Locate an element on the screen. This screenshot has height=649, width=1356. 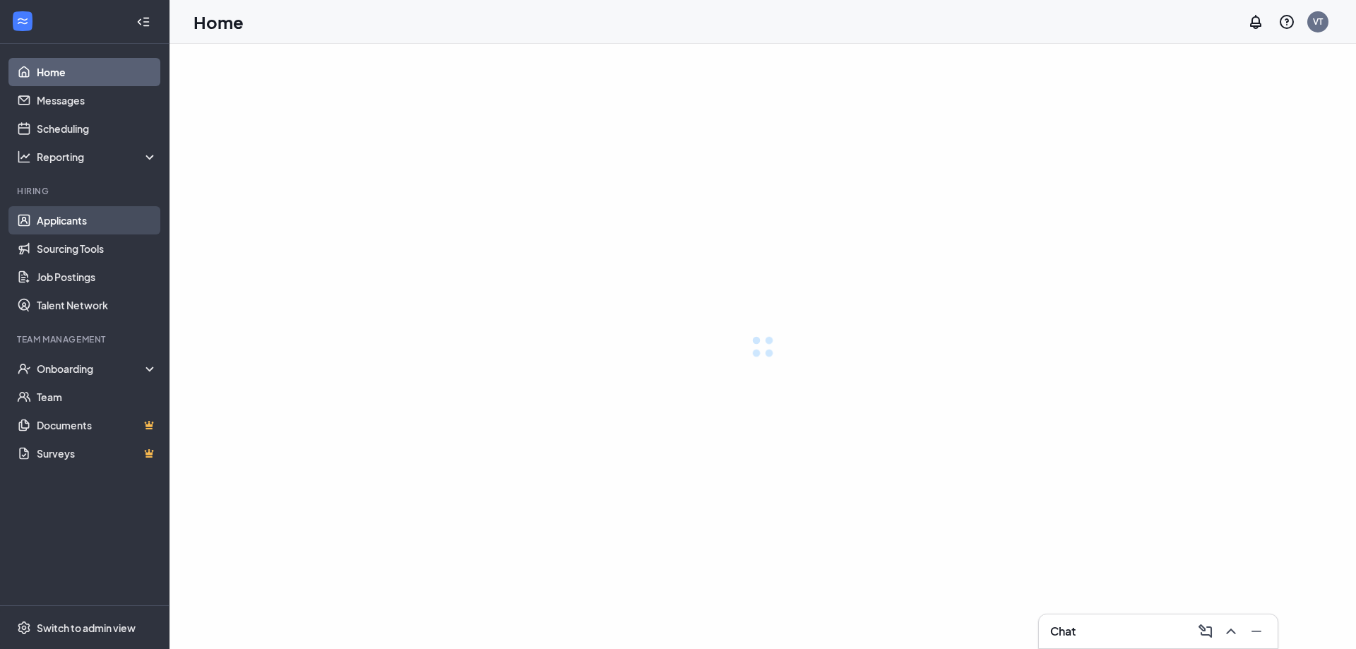
h1: Home is located at coordinates (218, 22).